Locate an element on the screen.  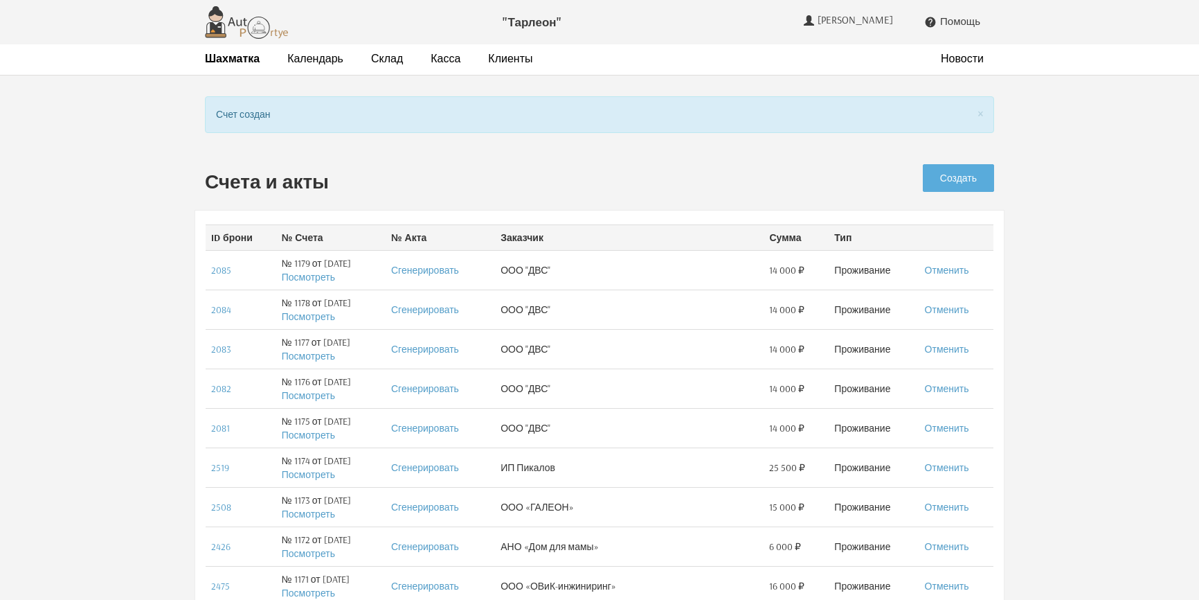
th: № Акта is located at coordinates (440, 237).